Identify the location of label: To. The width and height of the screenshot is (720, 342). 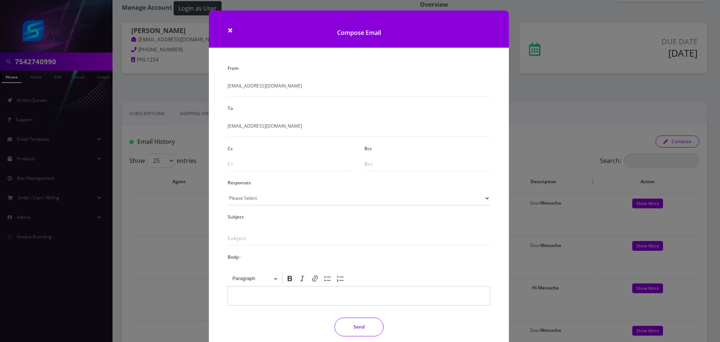
(230, 108).